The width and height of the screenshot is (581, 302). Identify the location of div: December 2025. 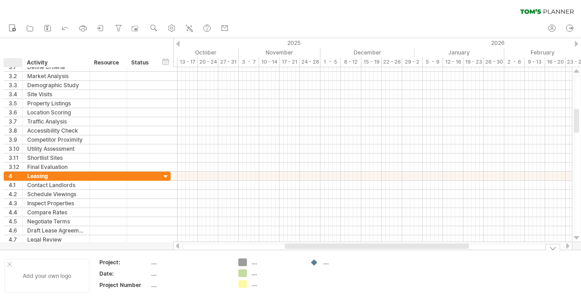
(367, 52).